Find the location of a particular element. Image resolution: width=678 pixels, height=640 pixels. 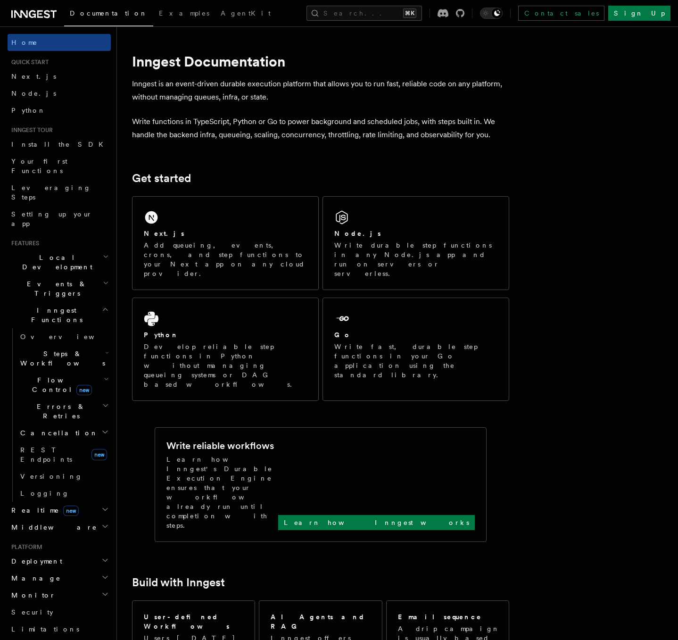

a: Versioning is located at coordinates (64, 476).